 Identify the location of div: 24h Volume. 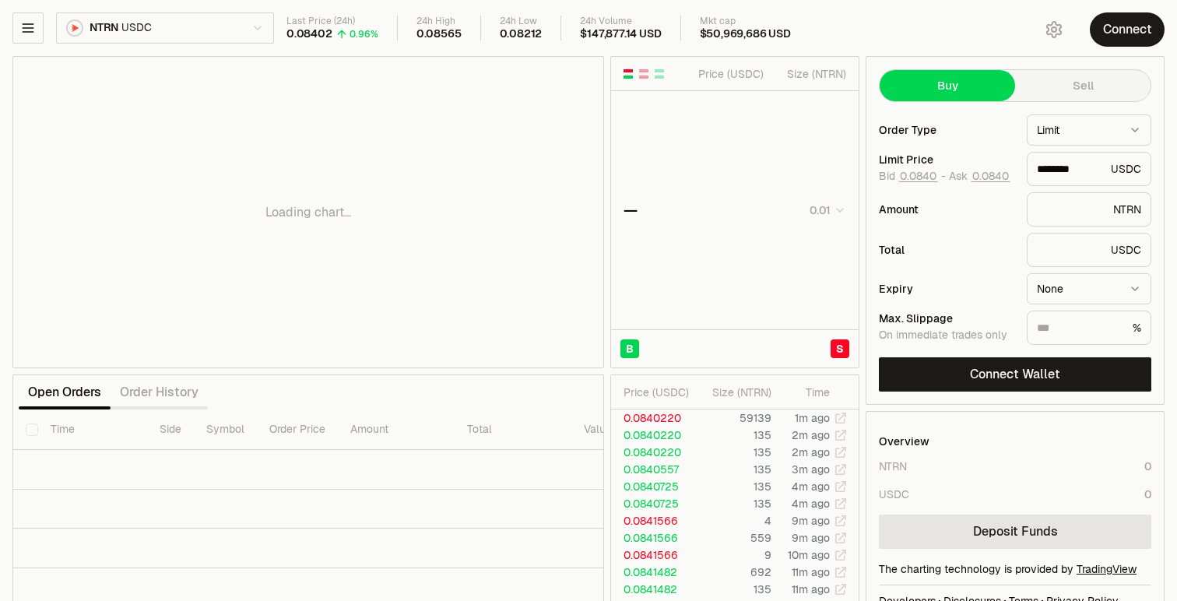
(620, 21).